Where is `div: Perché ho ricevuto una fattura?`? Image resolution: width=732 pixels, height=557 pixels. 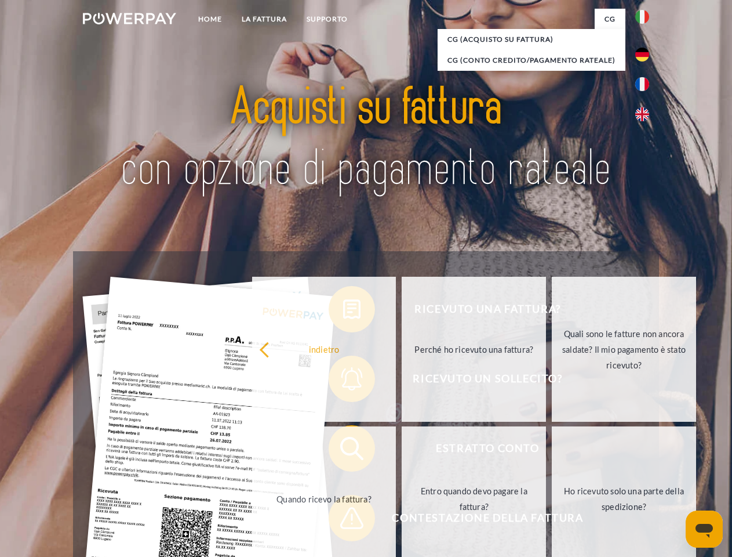
div: Perché ho ricevuto una fattura? is located at coordinates (474, 349).